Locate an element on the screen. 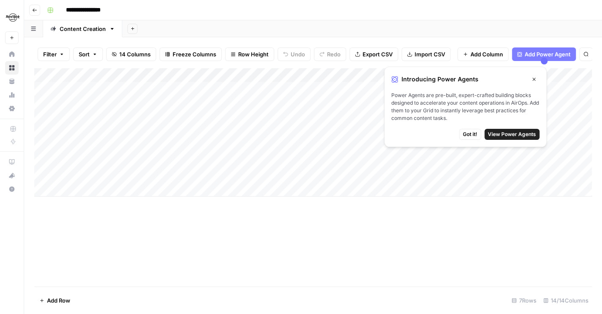  button: Export CSV is located at coordinates (374, 54).